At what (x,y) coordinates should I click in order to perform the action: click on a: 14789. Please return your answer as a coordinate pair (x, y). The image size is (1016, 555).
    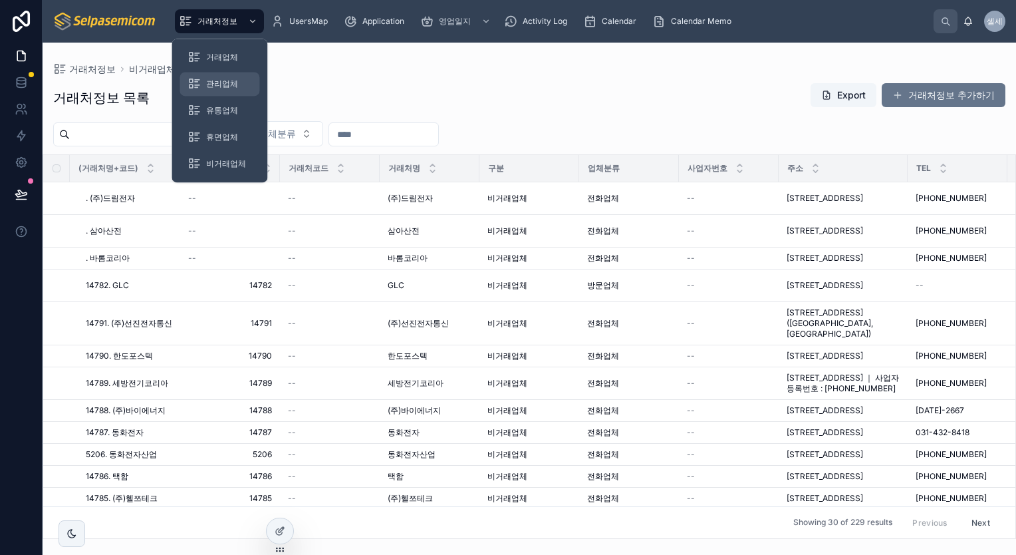
    Looking at the image, I should click on (230, 383).